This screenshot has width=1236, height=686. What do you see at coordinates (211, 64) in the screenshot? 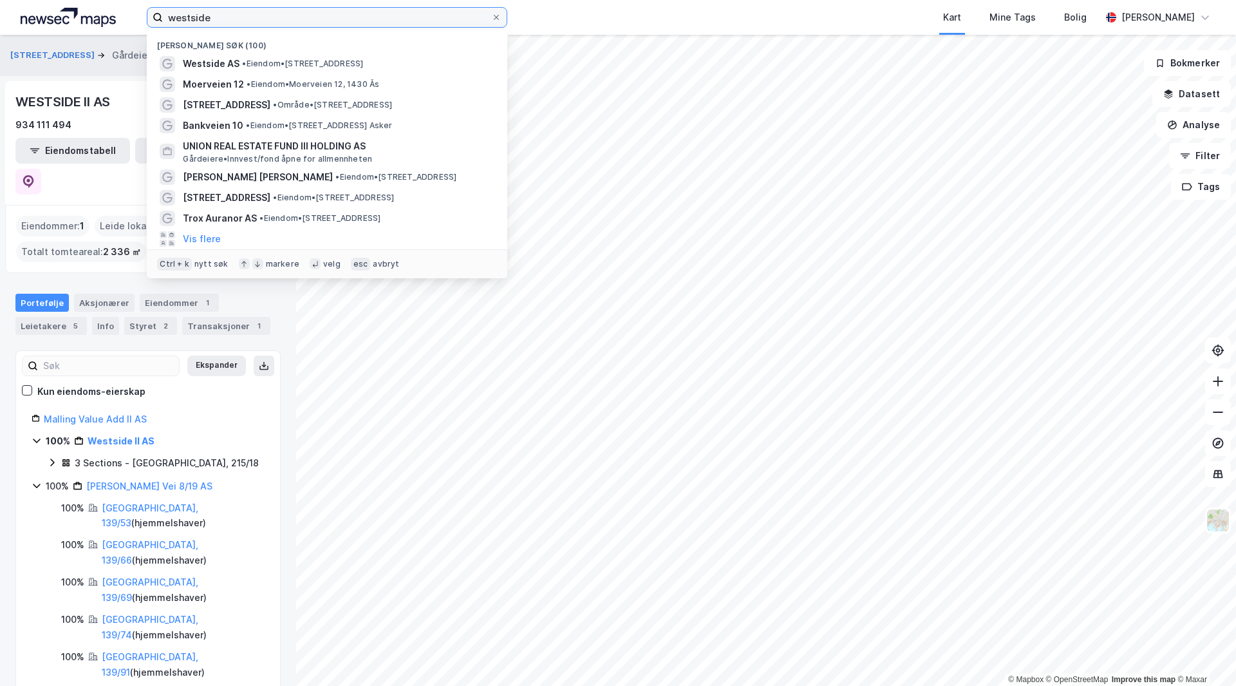
I see `span: Westside AS` at bounding box center [211, 64].